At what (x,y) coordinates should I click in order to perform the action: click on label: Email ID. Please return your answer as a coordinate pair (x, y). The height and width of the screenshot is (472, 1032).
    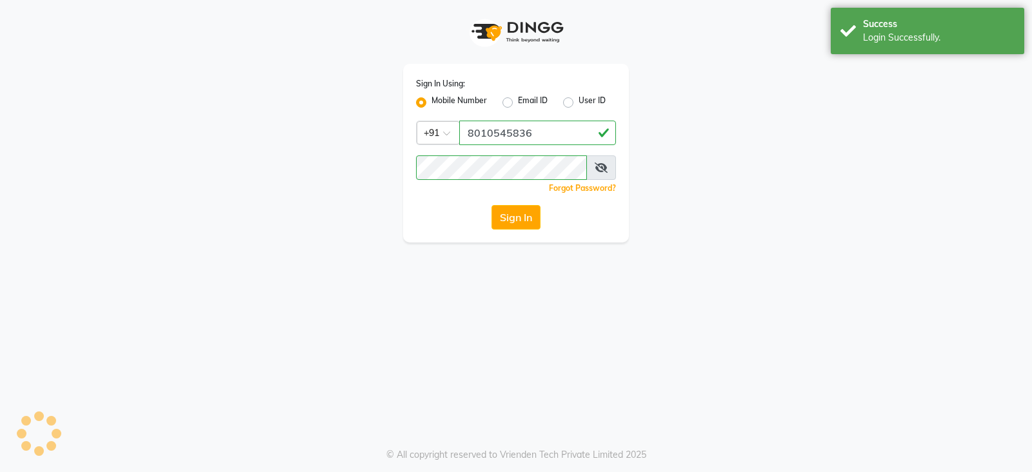
    Looking at the image, I should click on (533, 103).